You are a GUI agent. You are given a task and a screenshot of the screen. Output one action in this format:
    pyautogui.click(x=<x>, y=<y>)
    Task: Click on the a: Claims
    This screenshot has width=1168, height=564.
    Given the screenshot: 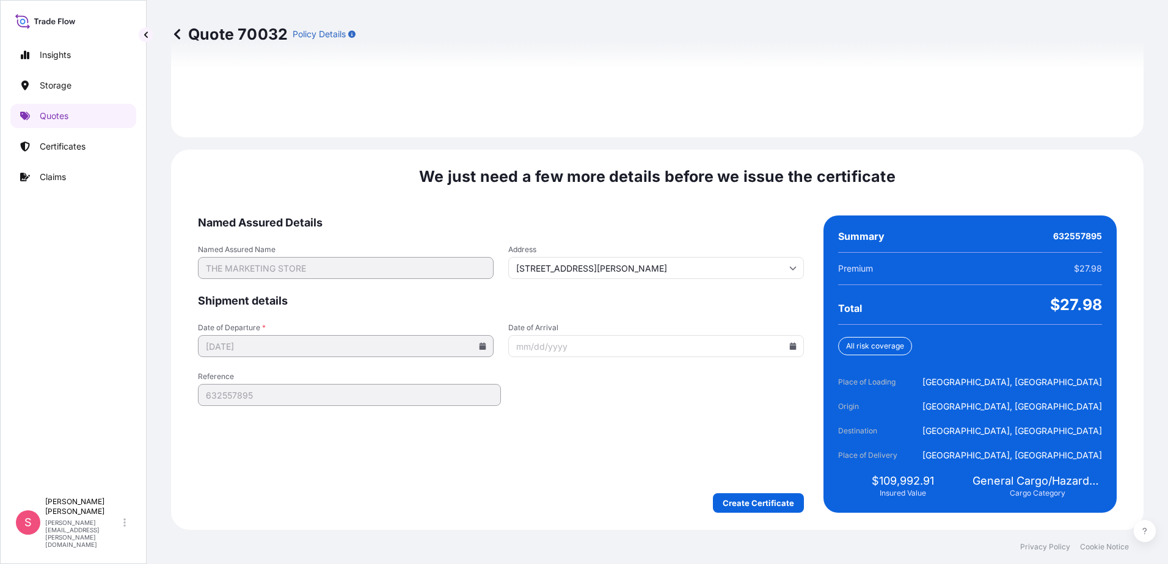 What is the action you would take?
    pyautogui.click(x=73, y=177)
    